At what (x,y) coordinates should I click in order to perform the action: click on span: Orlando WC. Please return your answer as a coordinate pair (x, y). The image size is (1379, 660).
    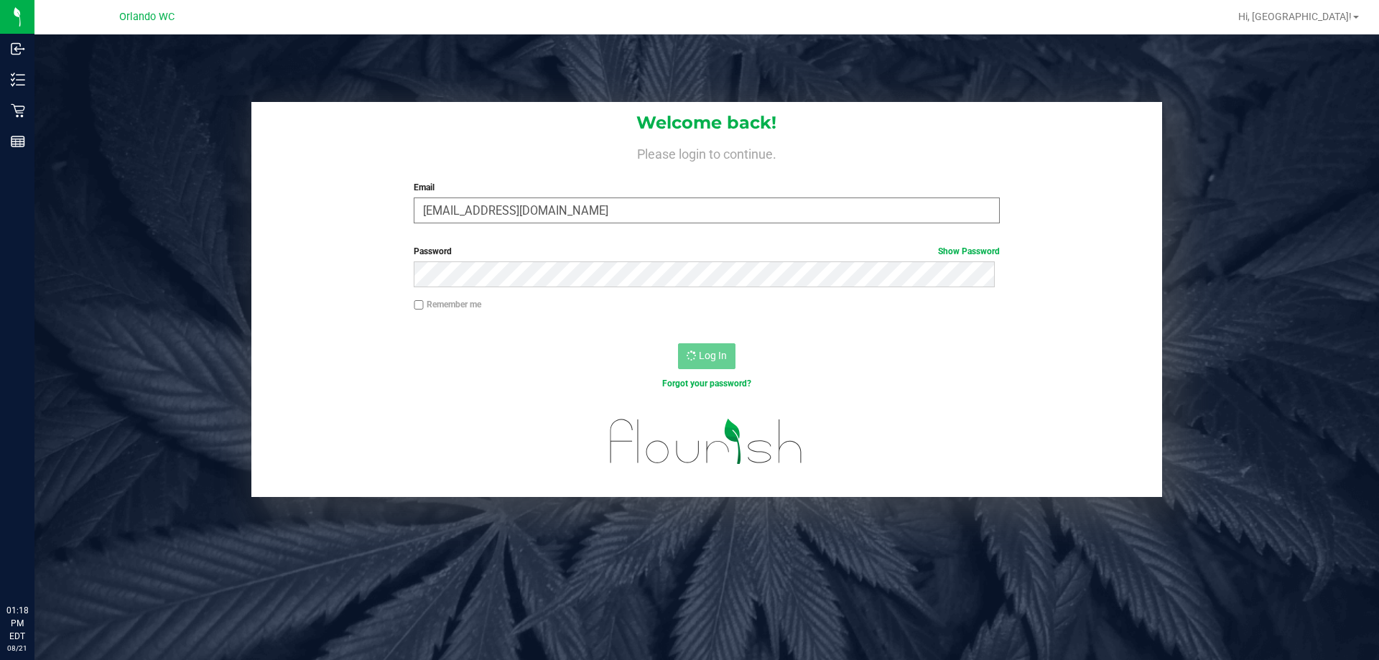
    Looking at the image, I should click on (147, 17).